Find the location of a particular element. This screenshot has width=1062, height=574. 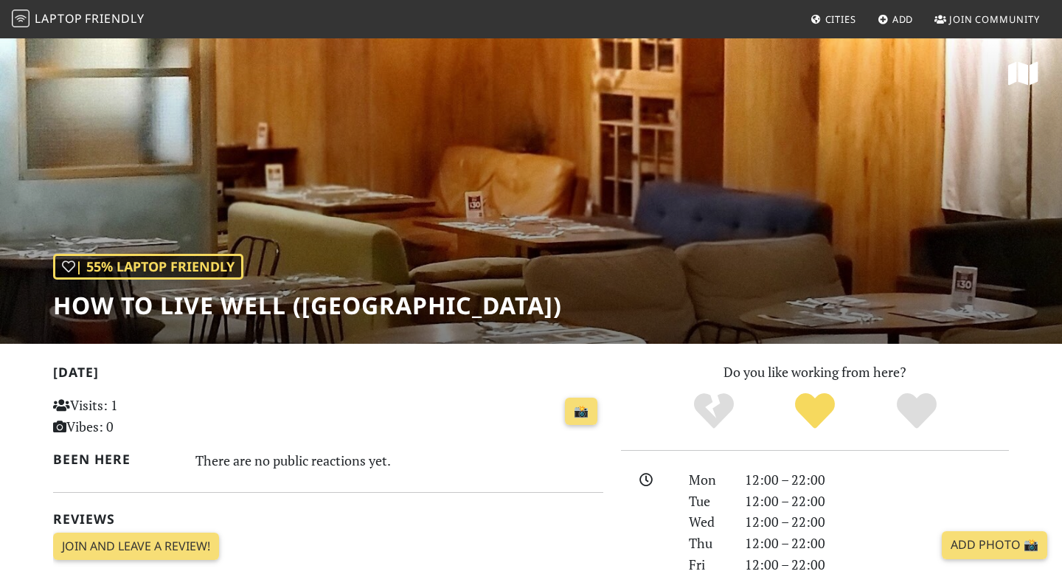

span: Join Community is located at coordinates (994, 19).